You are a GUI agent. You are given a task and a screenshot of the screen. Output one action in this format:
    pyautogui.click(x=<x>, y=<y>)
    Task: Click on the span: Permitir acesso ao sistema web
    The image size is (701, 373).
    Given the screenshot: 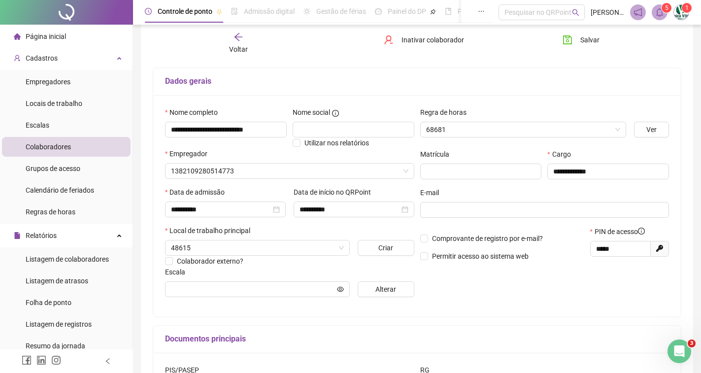 What is the action you would take?
    pyautogui.click(x=480, y=256)
    